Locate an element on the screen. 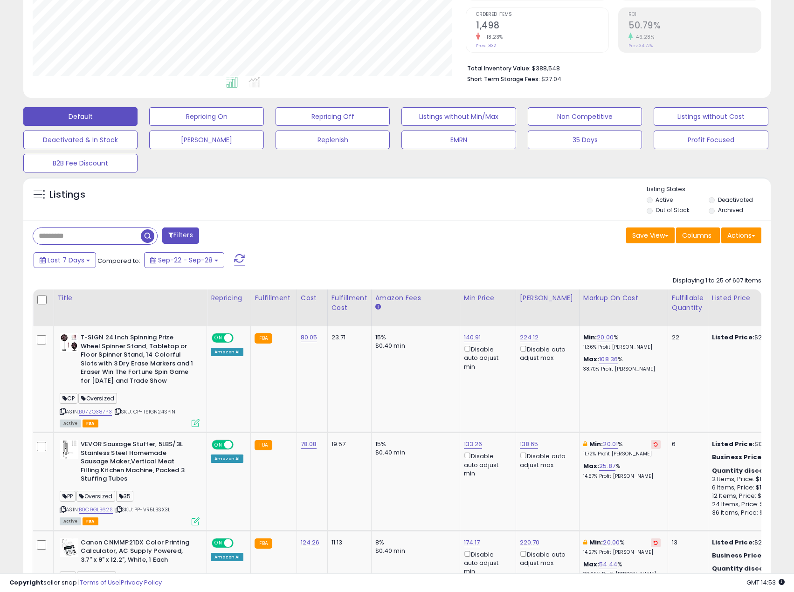 The image size is (794, 592). th: The percentage added to the cost of goods (COGS) that forms the calculator for Min & Max prices. is located at coordinates (624, 308).